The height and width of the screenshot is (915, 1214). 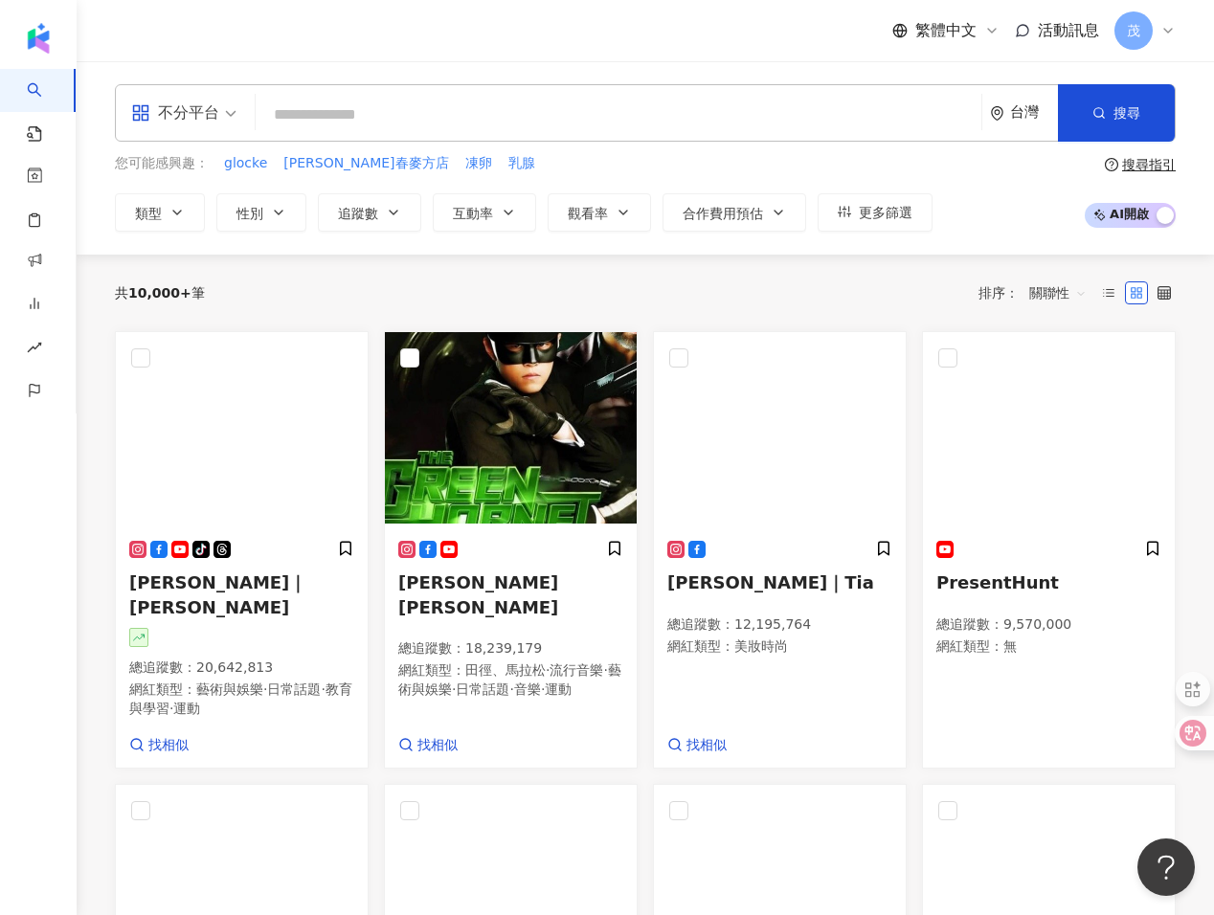 I want to click on span: 合作費用預估, so click(x=723, y=214).